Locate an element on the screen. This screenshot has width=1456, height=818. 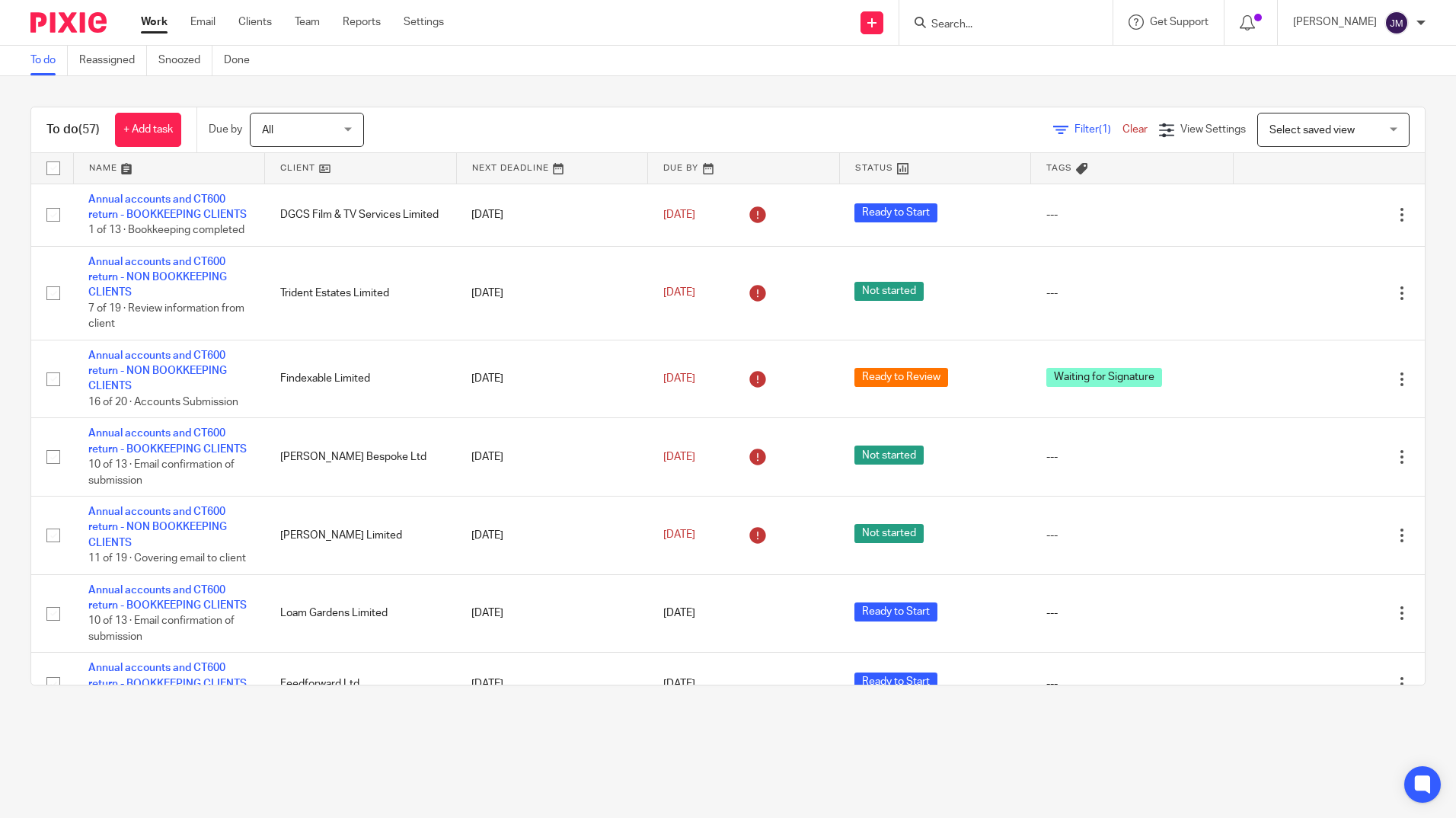
span: View Settings is located at coordinates (1213, 129).